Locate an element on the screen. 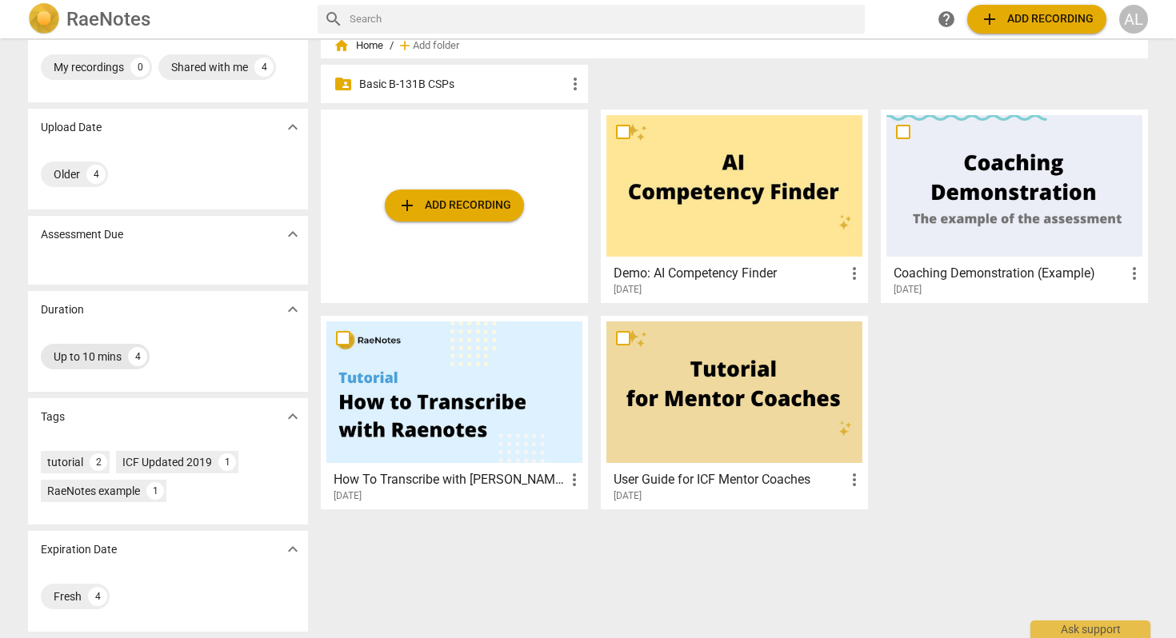 Image resolution: width=1176 pixels, height=638 pixels. div: Older is located at coordinates (66, 174).